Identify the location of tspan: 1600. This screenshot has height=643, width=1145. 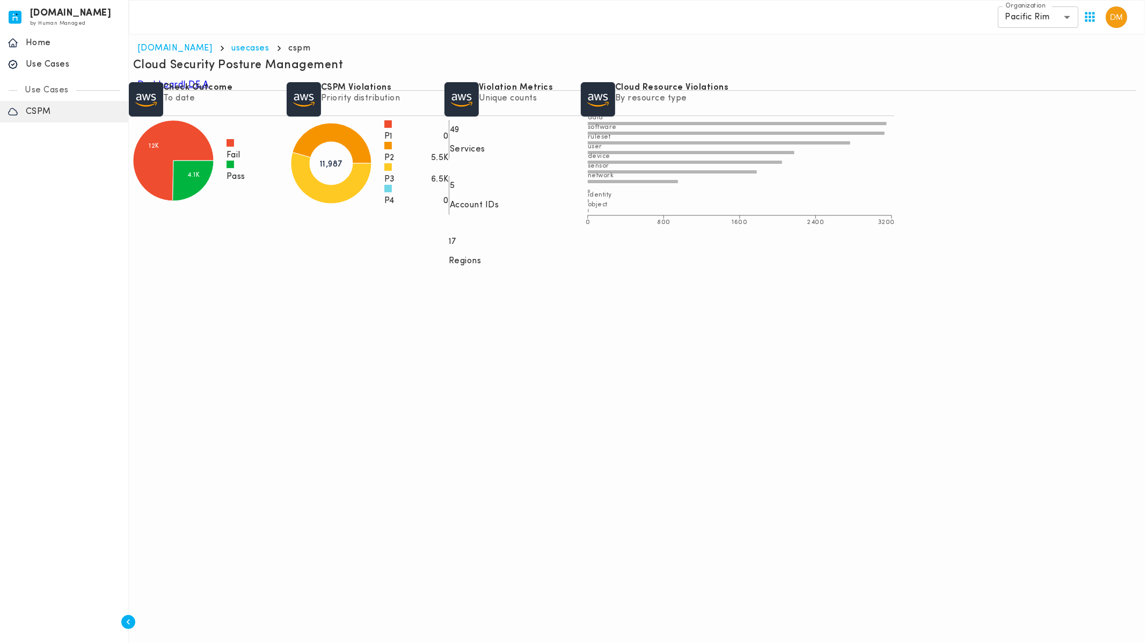
(740, 223).